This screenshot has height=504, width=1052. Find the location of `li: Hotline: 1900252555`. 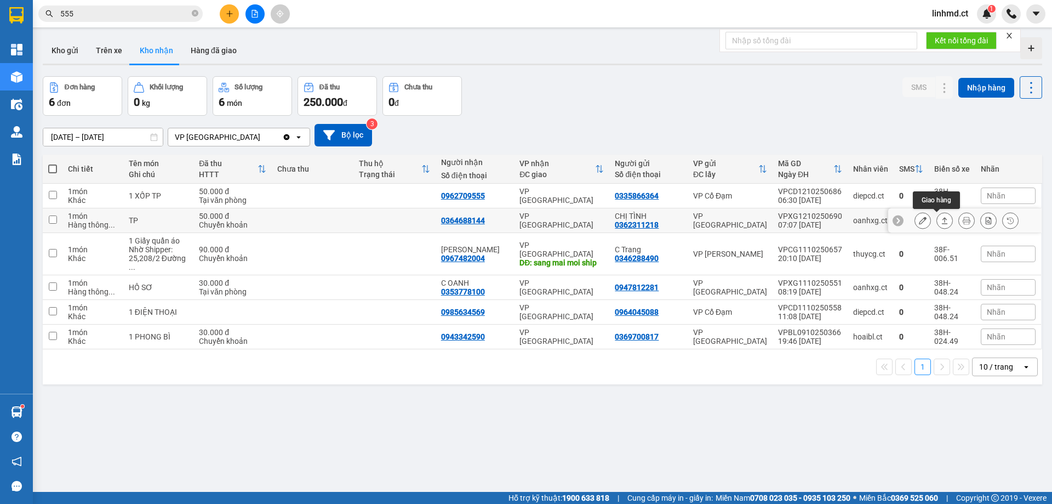

li: Hotline: 1900252555 is located at coordinates (280, 47).